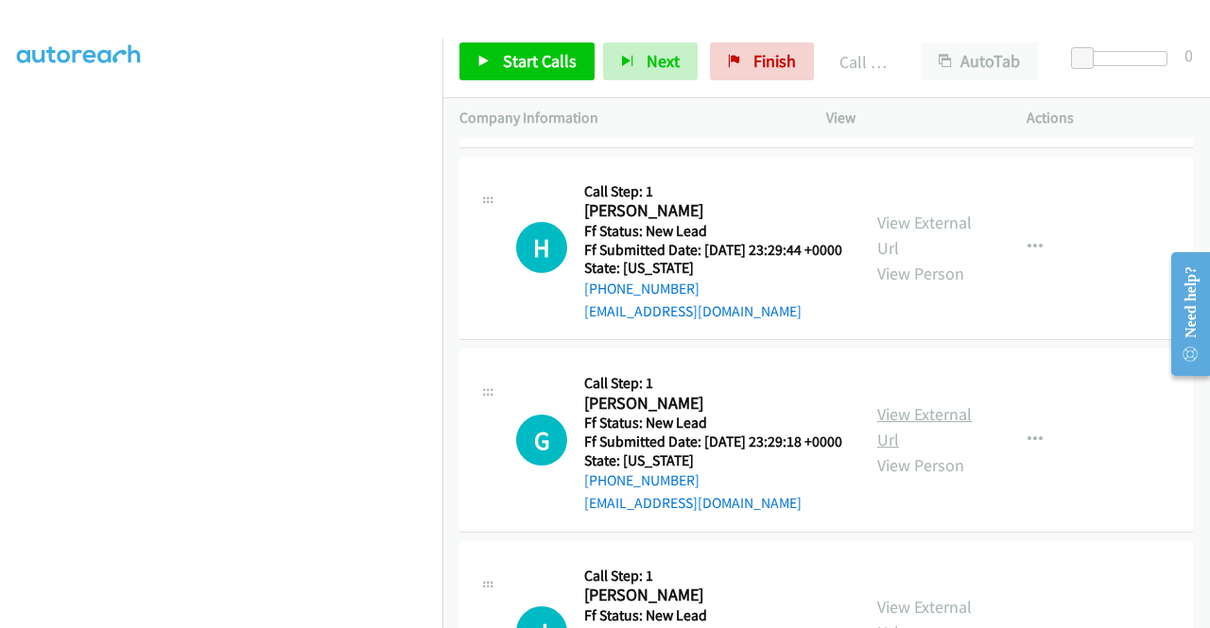 This screenshot has width=1210, height=628. What do you see at coordinates (909, 118) in the screenshot?
I see `p: View` at bounding box center [909, 118].